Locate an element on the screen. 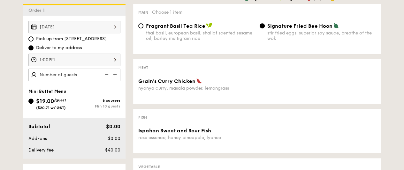 The width and height of the screenshot is (404, 170). div: stir fried eggs, superior soy sauce, breathe of the wok is located at coordinates (321, 36).